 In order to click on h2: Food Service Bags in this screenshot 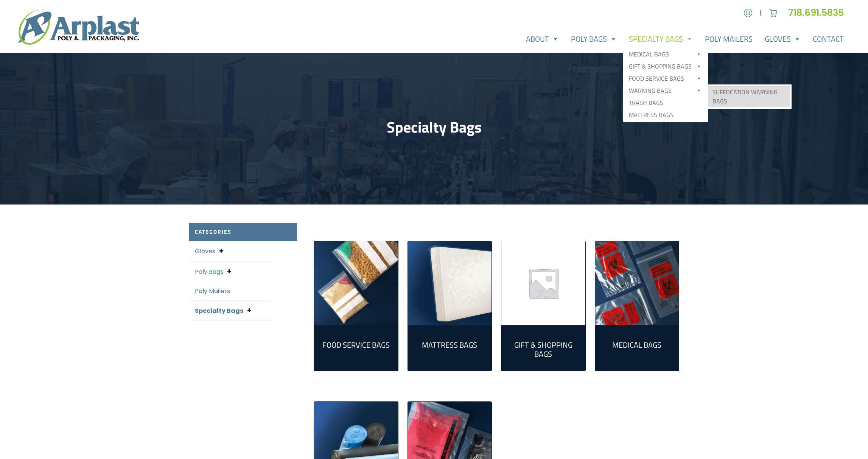, I will do `click(356, 345)`.